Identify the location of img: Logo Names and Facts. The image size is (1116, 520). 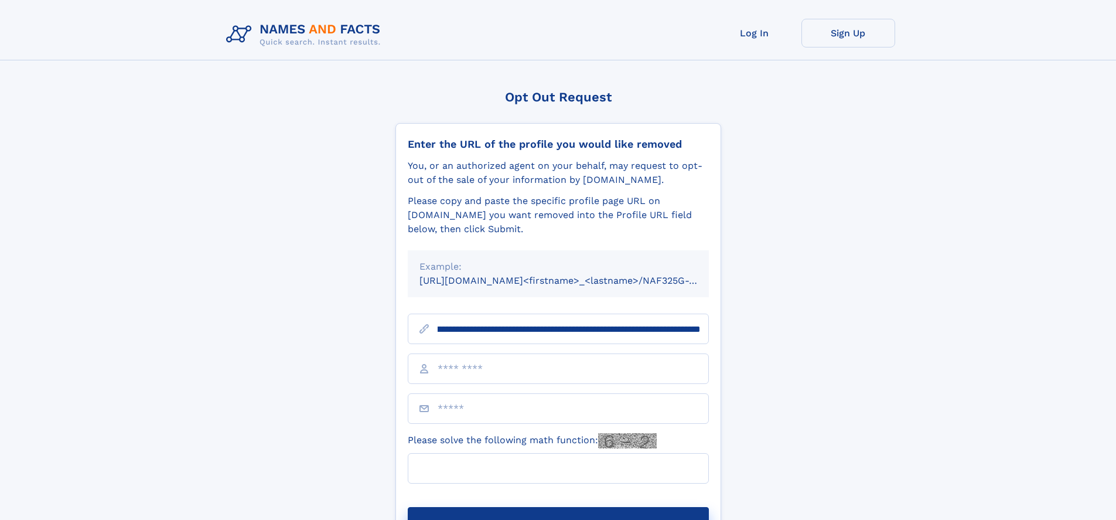
(306, 35).